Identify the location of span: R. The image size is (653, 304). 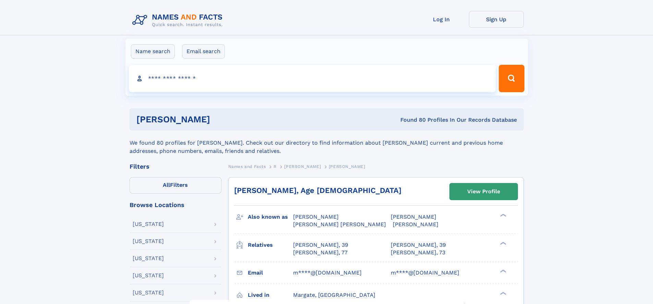
(275, 167).